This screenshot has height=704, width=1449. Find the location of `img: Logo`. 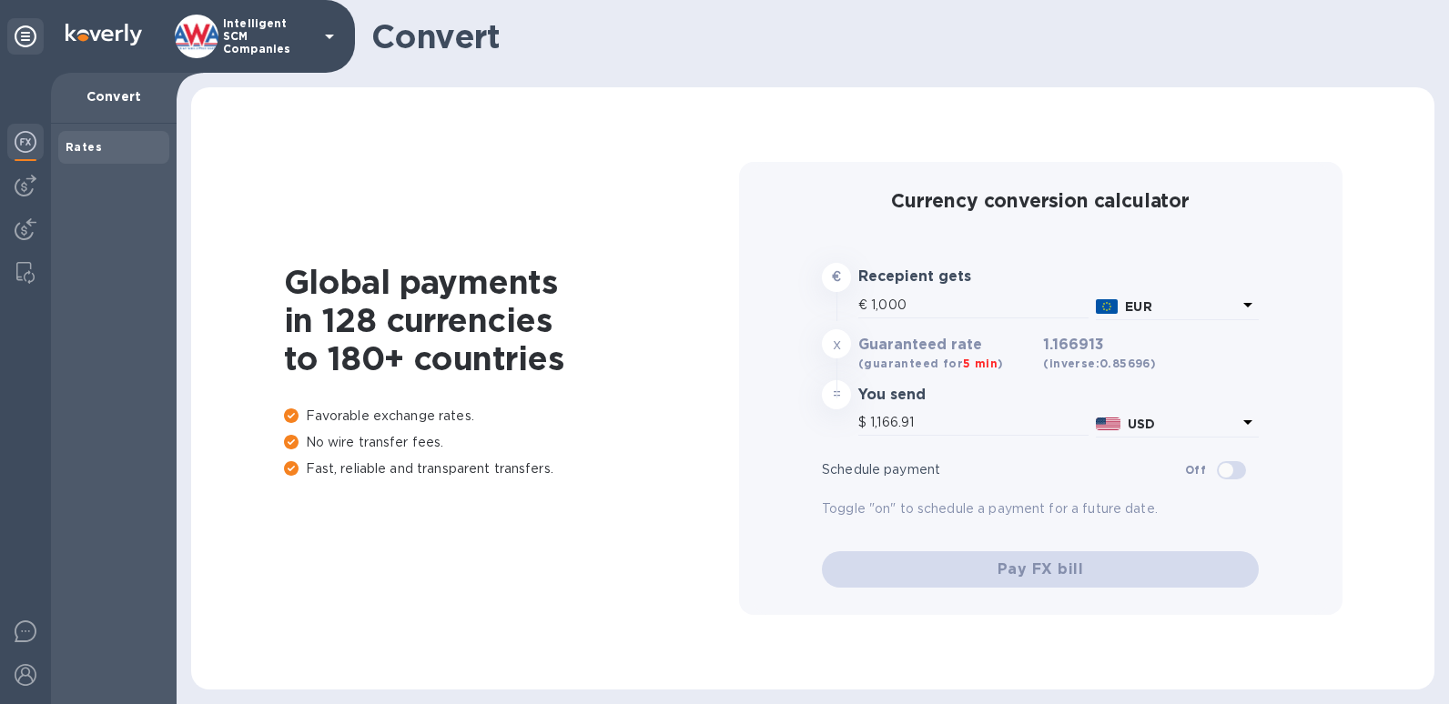

img: Logo is located at coordinates (104, 35).